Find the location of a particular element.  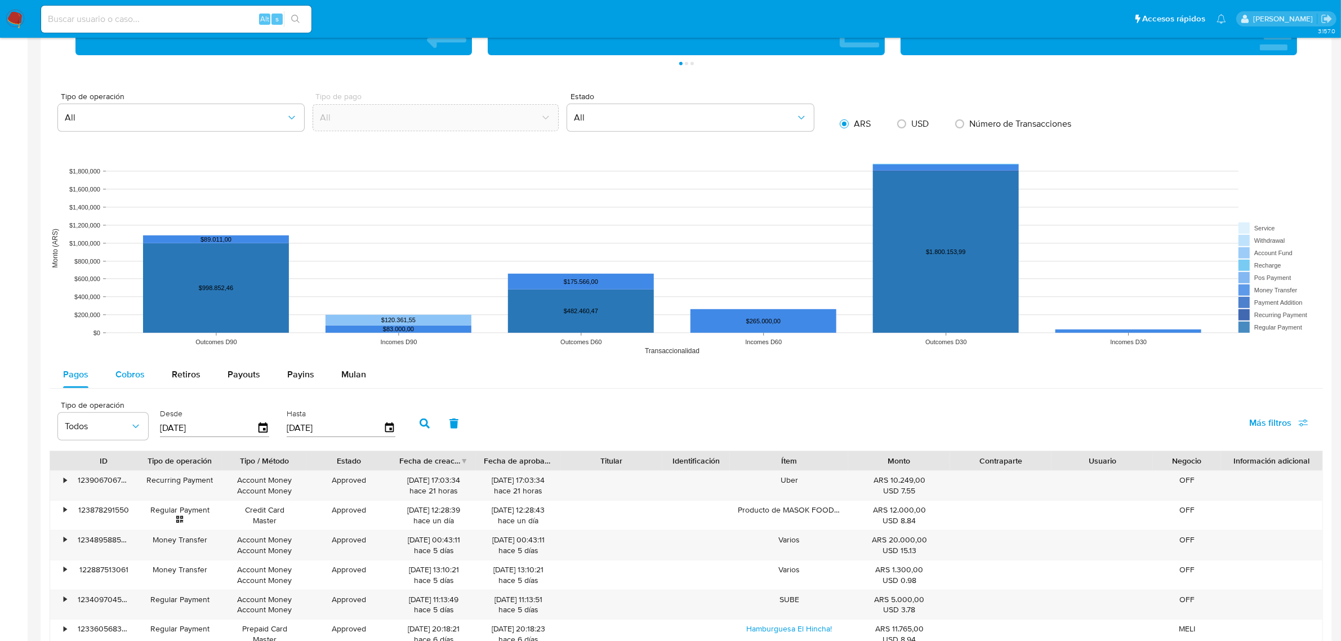

span: Accesos rápidos is located at coordinates (1174, 19).